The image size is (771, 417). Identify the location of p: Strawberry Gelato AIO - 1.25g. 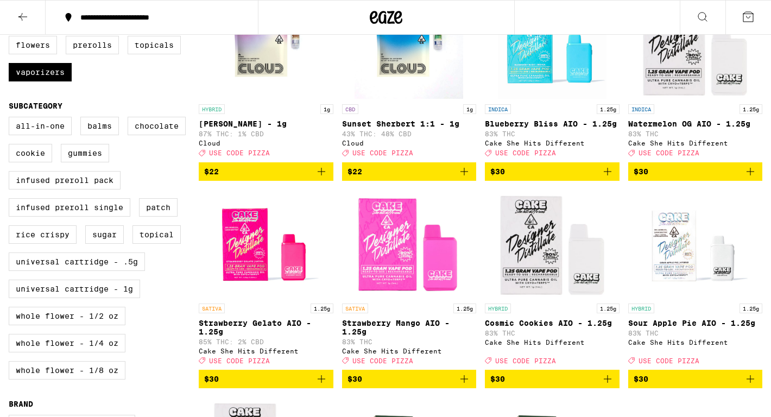
(266, 327).